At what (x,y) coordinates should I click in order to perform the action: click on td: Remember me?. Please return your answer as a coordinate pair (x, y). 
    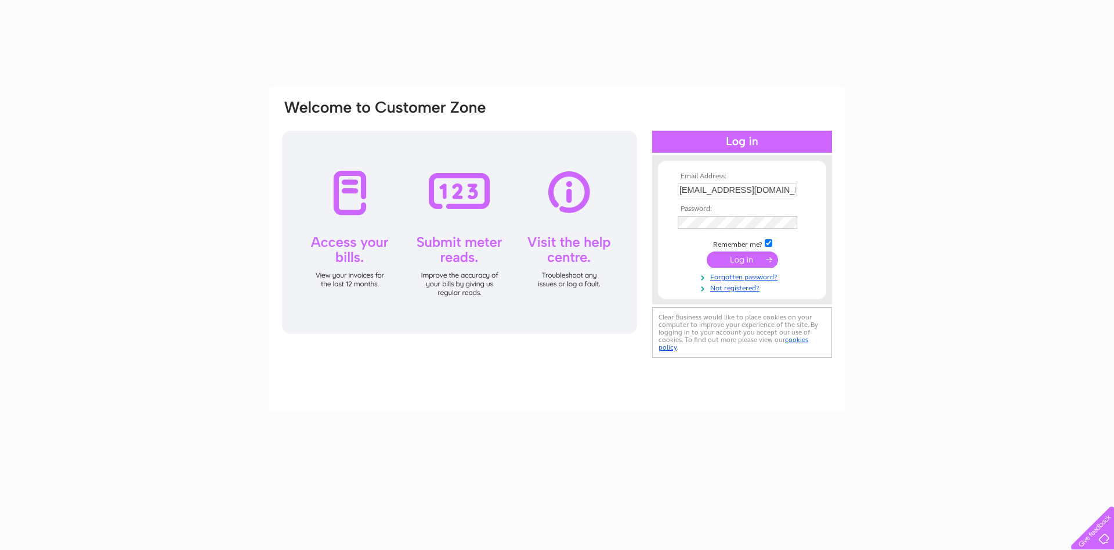
    Looking at the image, I should click on (742, 243).